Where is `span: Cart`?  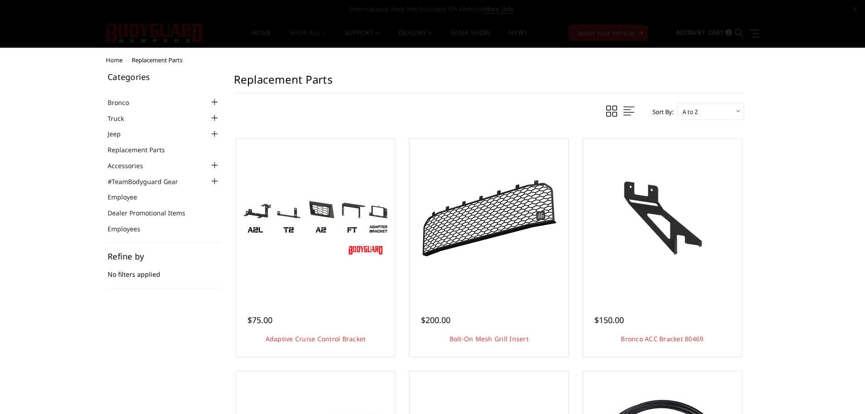
span: Cart is located at coordinates (716, 32).